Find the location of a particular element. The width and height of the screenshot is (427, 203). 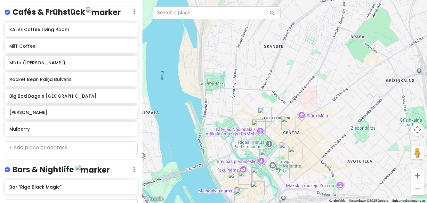

button: Vergrößern is located at coordinates (418, 176).